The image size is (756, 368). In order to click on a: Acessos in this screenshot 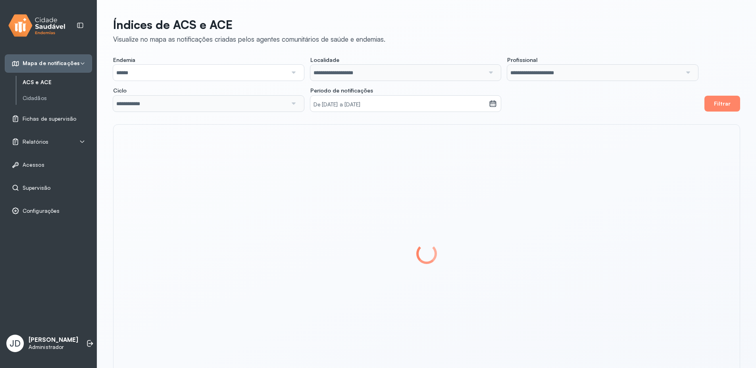, I will do `click(48, 165)`.